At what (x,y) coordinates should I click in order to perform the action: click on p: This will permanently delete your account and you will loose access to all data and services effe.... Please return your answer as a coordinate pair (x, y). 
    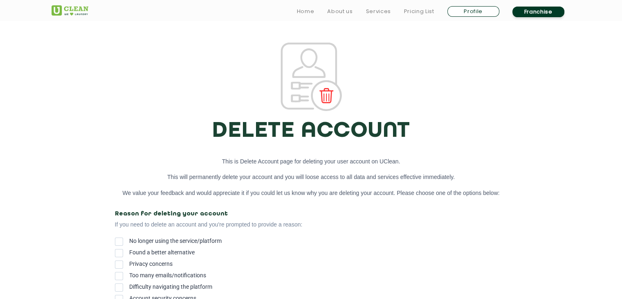
    Looking at the image, I should click on (311, 177).